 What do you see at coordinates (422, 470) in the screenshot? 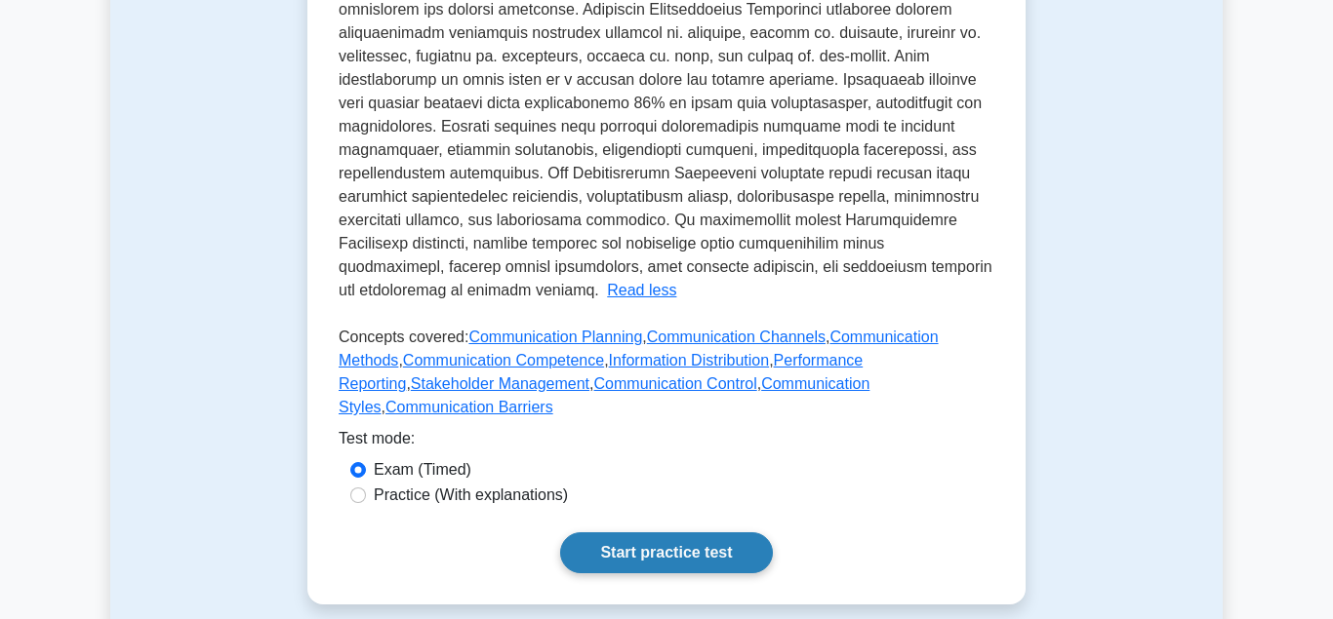
I see `label: Exam (Timed)` at bounding box center [422, 470].